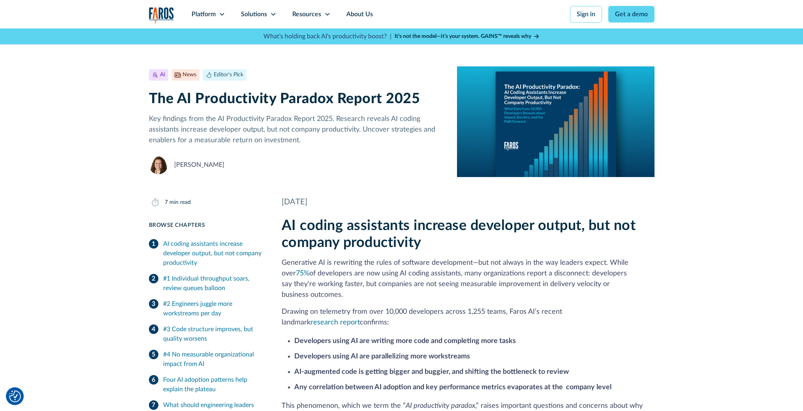 This screenshot has width=803, height=411. What do you see at coordinates (213, 334) in the screenshot?
I see `div: #3 Code structure improves, but quality worsens` at bounding box center [213, 334].